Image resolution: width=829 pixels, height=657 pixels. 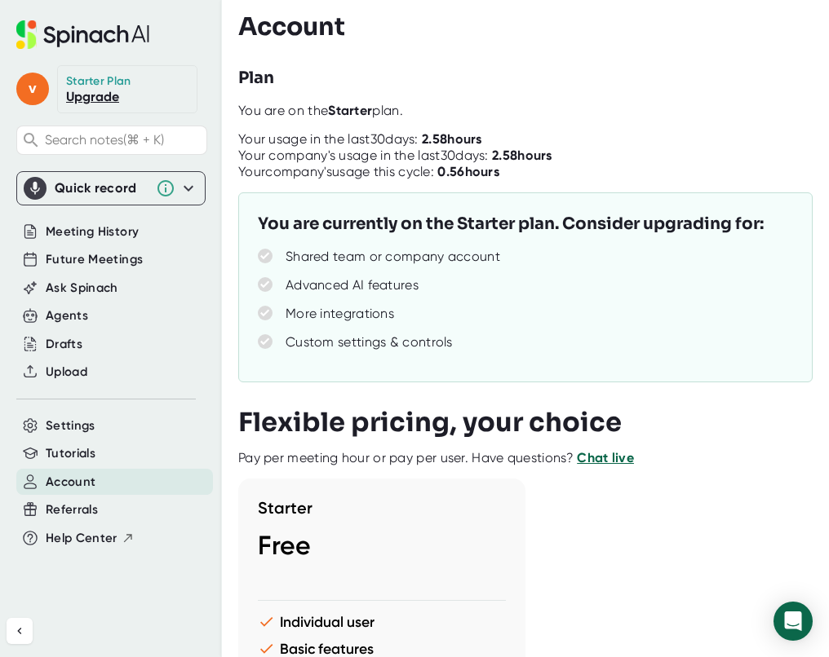 I want to click on div: Starter Plan, so click(x=99, y=82).